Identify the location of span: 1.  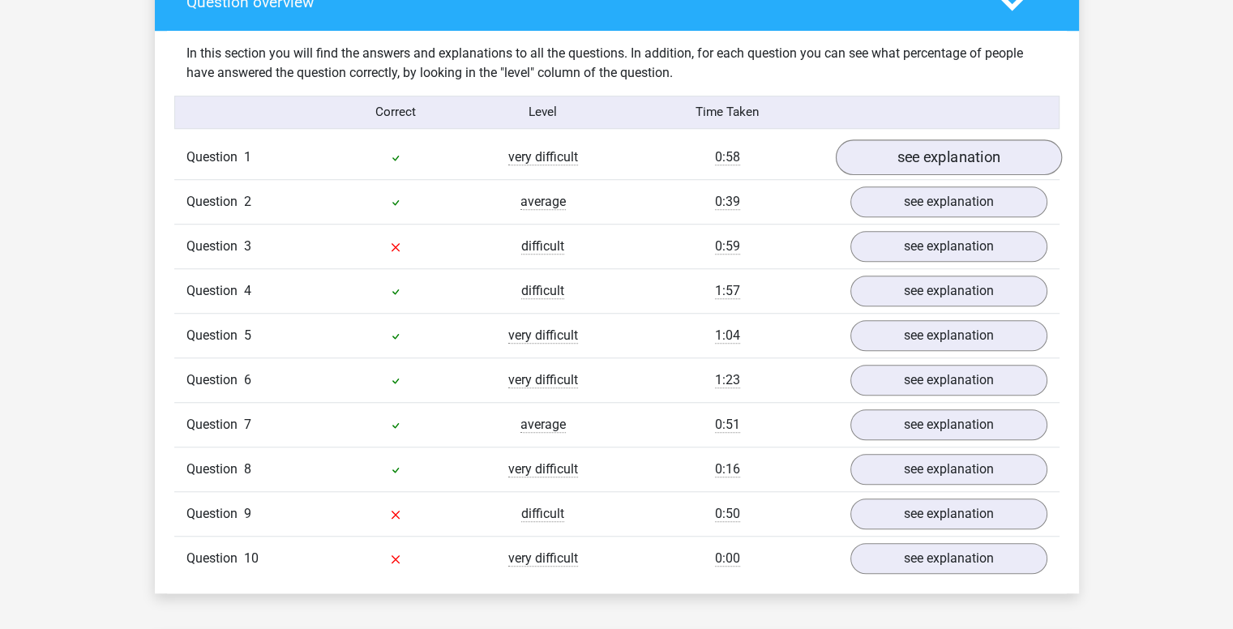
(247, 157).